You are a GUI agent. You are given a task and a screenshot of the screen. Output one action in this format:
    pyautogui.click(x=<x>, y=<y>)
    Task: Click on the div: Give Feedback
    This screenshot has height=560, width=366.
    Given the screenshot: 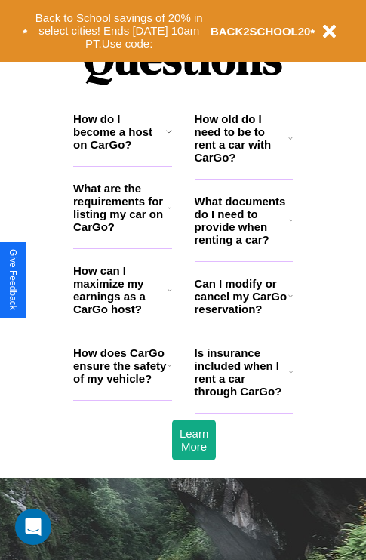 What is the action you would take?
    pyautogui.click(x=13, y=279)
    